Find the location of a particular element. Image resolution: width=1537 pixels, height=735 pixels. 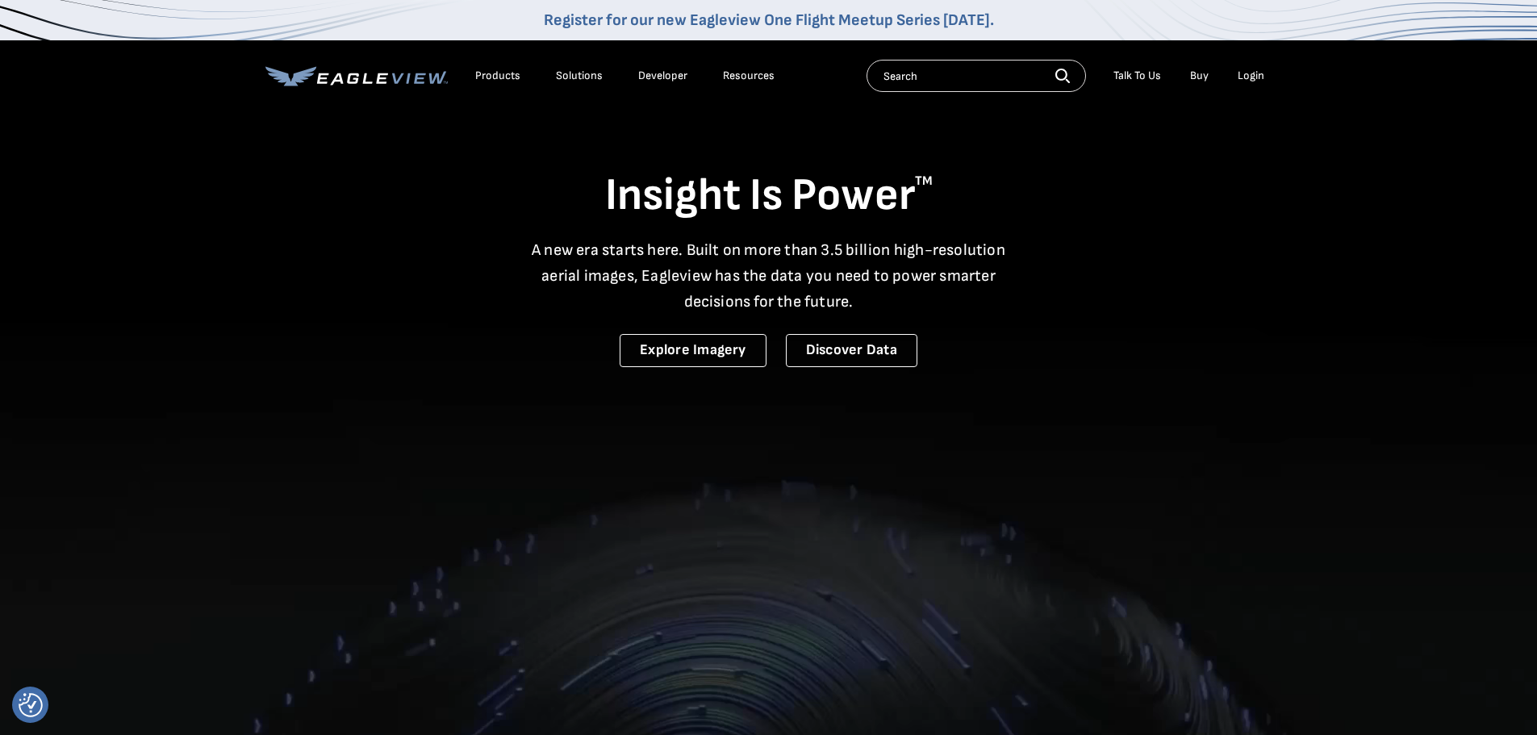

p: A new era starts here. Built on more than 3.5 billion high-resolution aerial images, Eagleview ha... is located at coordinates (769, 276).